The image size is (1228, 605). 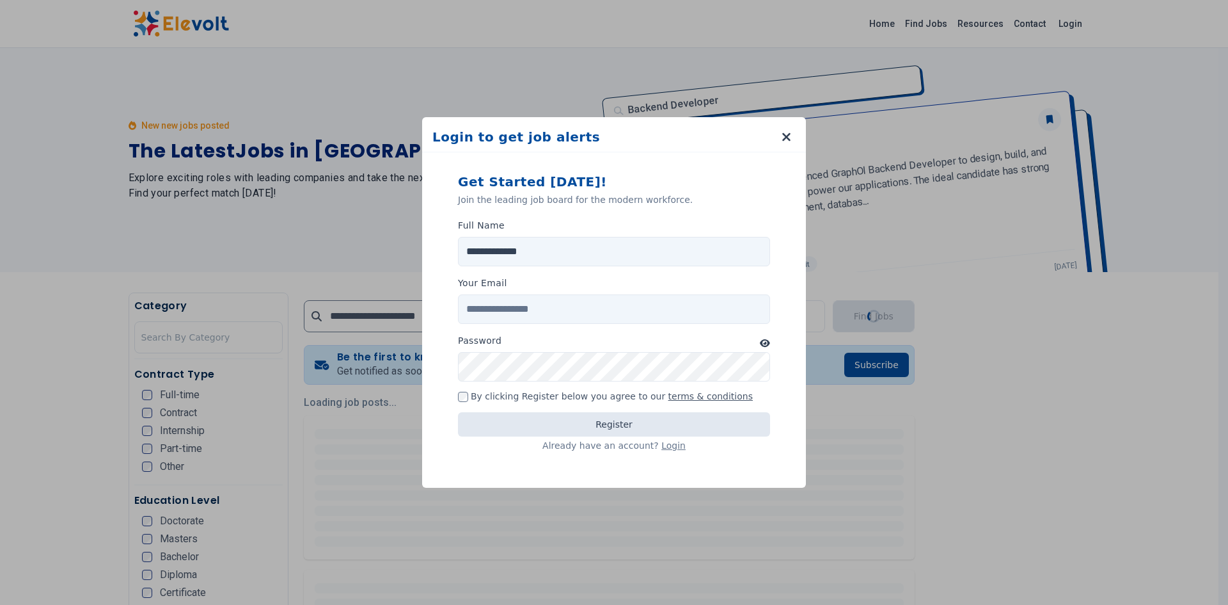 I want to click on label: Password, so click(x=480, y=340).